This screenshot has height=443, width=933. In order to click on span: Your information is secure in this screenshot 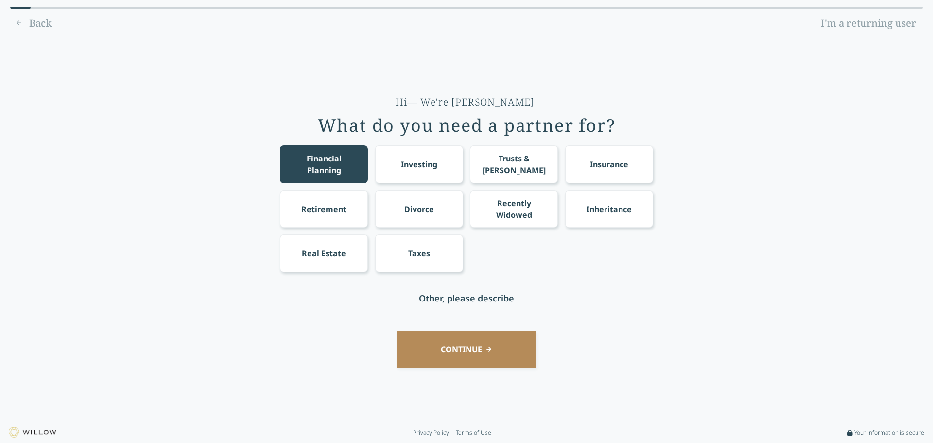, I will do `click(889, 433)`.